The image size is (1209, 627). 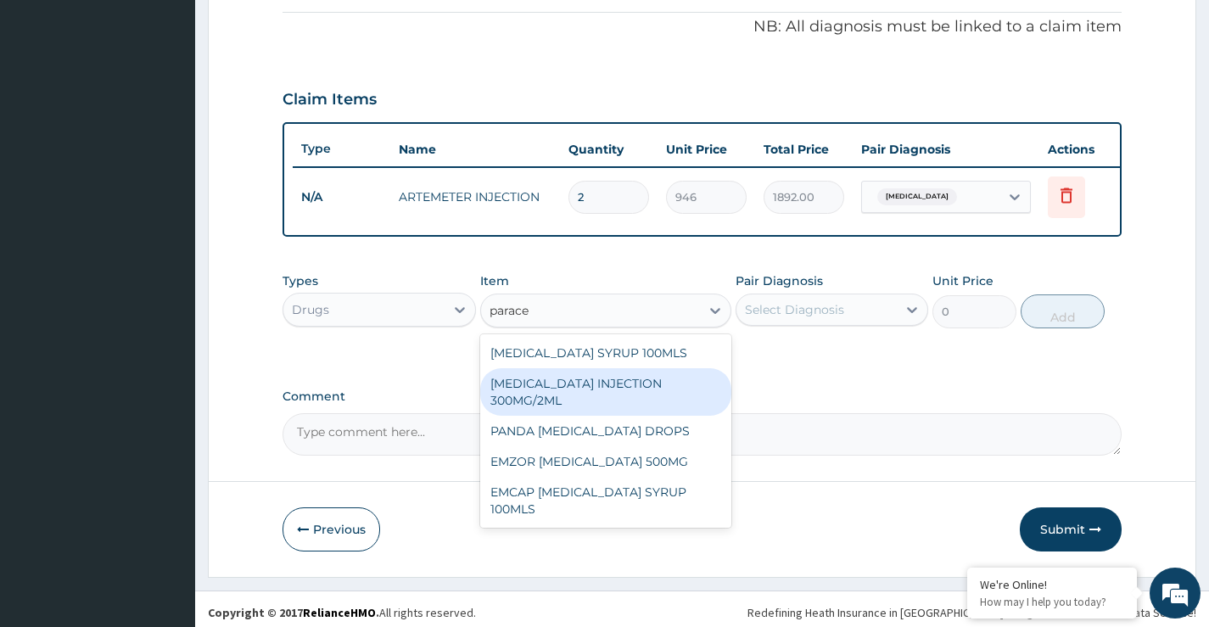 I want to click on th: Type, so click(x=341, y=149).